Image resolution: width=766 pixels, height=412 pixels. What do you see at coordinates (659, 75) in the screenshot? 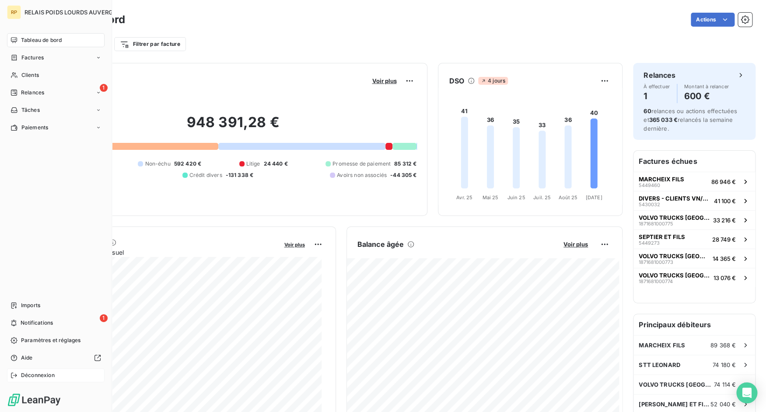
I see `h6: Relances` at bounding box center [659, 75].